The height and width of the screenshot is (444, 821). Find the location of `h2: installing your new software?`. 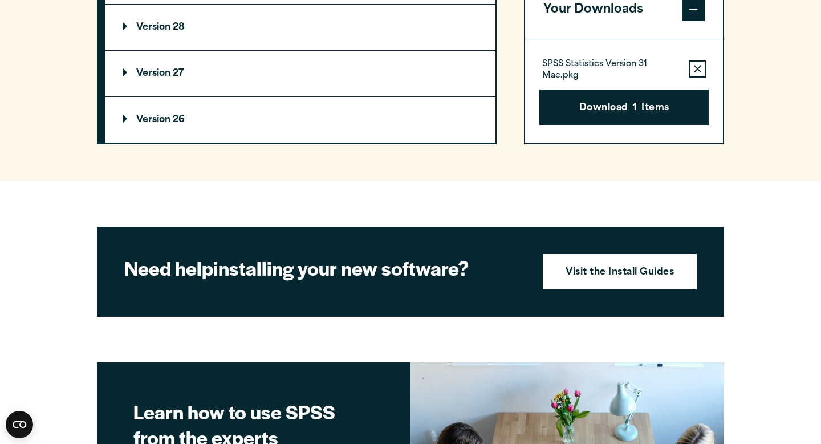

h2: installing your new software? is located at coordinates (324, 268).